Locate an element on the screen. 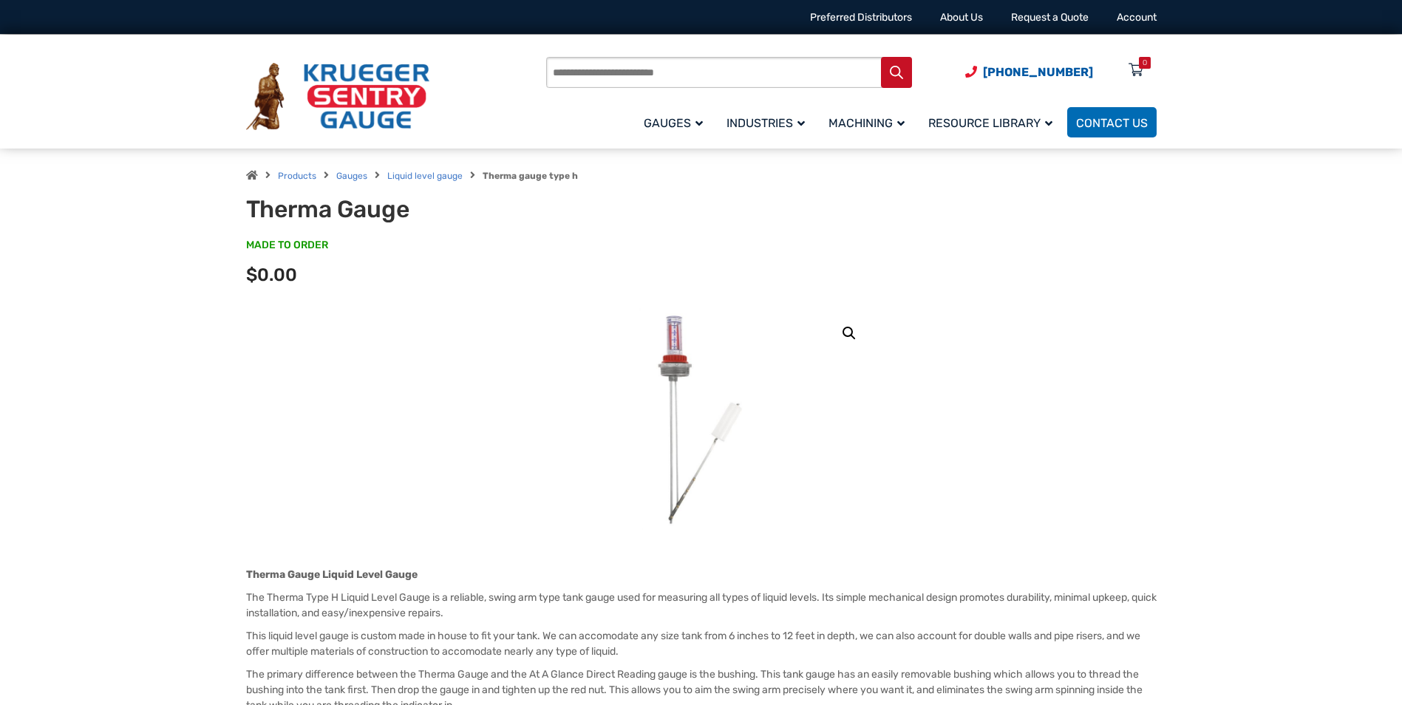 This screenshot has height=705, width=1402. h1: Therma Gauge is located at coordinates (428, 209).